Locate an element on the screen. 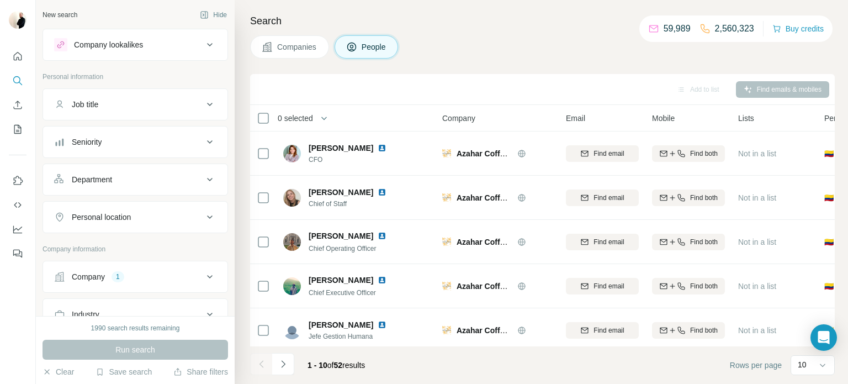 Image resolution: width=848 pixels, height=384 pixels. span: Chief Operating Officer is located at coordinates (342, 248).